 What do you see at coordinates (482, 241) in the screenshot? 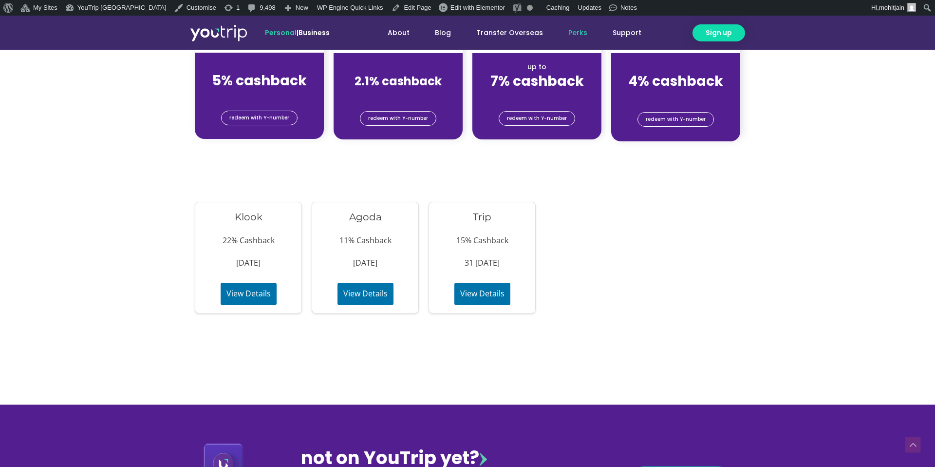
I see `p: 15% Cashback` at bounding box center [482, 241].